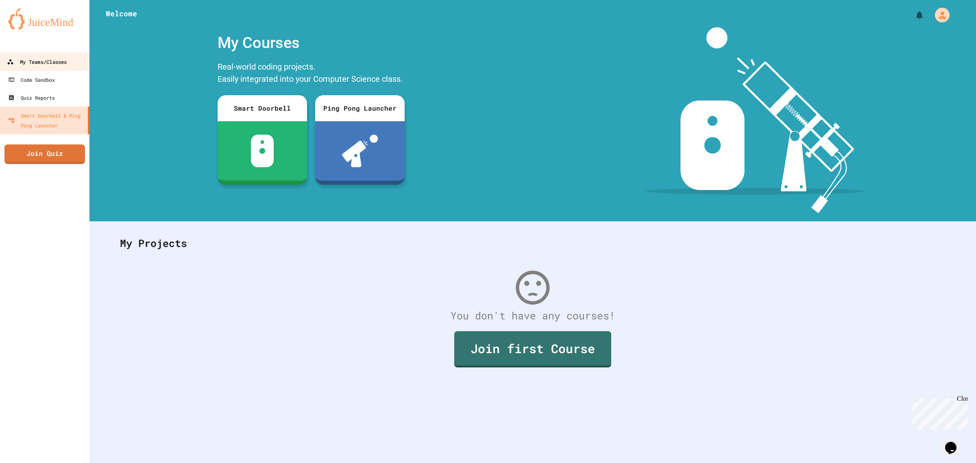 The height and width of the screenshot is (463, 976). Describe the element at coordinates (533, 243) in the screenshot. I see `div: My Projects` at that location.